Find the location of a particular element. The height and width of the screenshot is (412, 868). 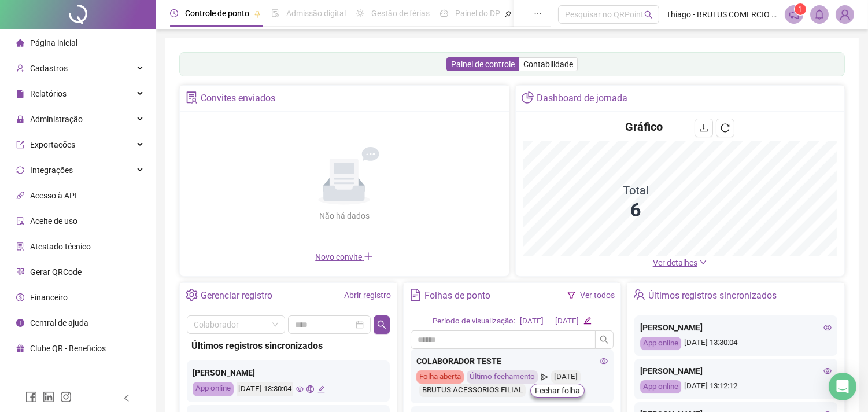

span: lock is located at coordinates (20, 119).